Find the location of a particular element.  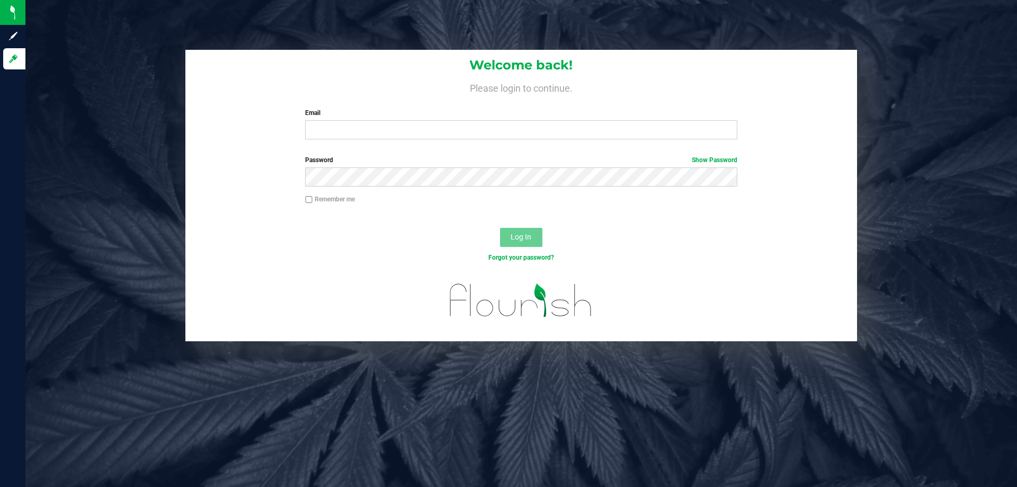

img: flourish_logo.svg is located at coordinates (521, 300).